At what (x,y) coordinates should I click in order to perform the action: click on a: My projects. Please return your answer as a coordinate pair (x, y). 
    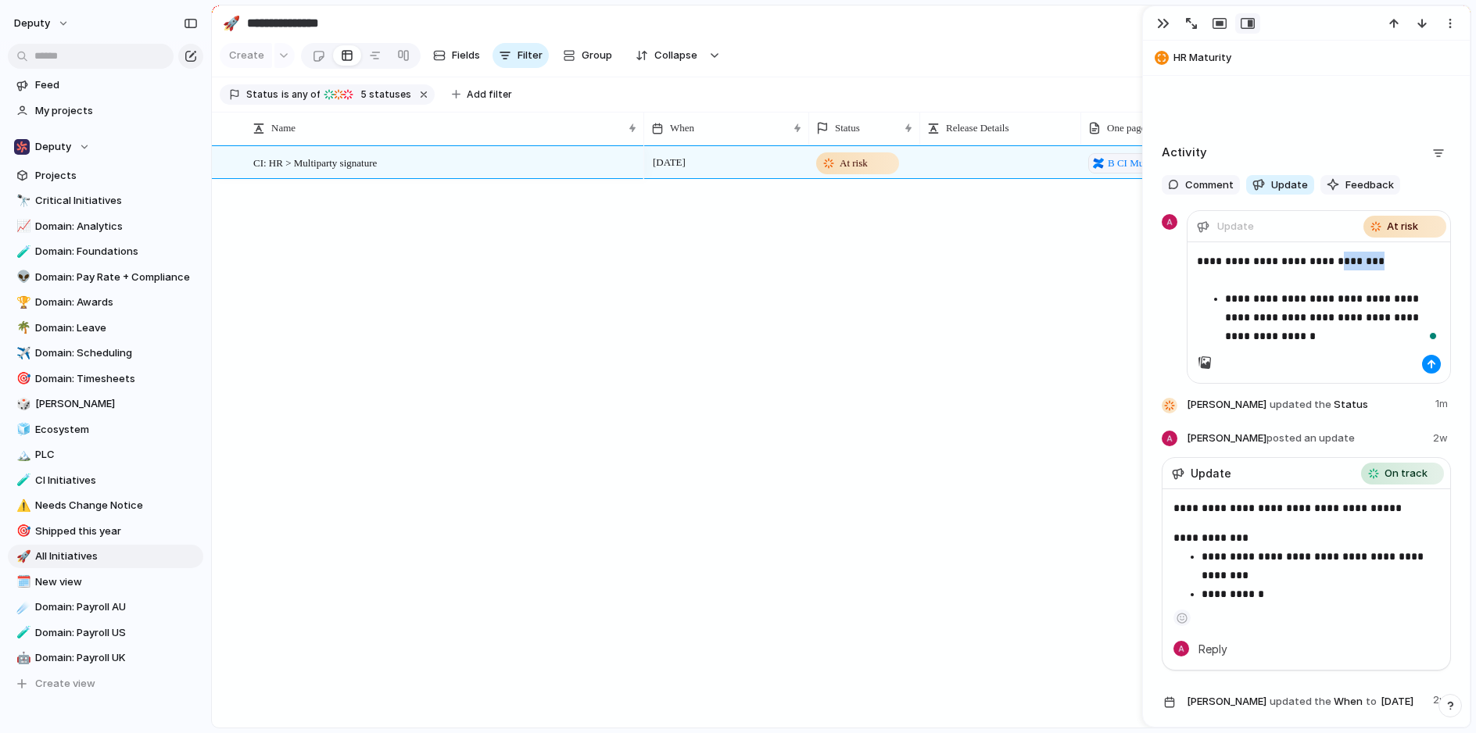
    Looking at the image, I should click on (106, 111).